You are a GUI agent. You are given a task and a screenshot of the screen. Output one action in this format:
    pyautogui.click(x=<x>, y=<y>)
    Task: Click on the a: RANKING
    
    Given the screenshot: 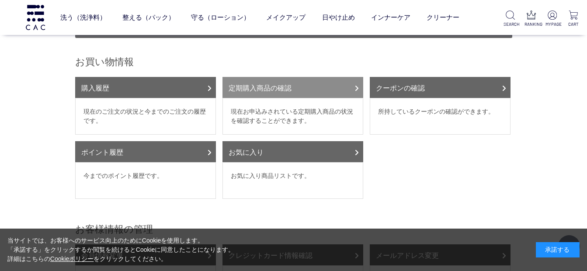 What is the action you would take?
    pyautogui.click(x=531, y=19)
    